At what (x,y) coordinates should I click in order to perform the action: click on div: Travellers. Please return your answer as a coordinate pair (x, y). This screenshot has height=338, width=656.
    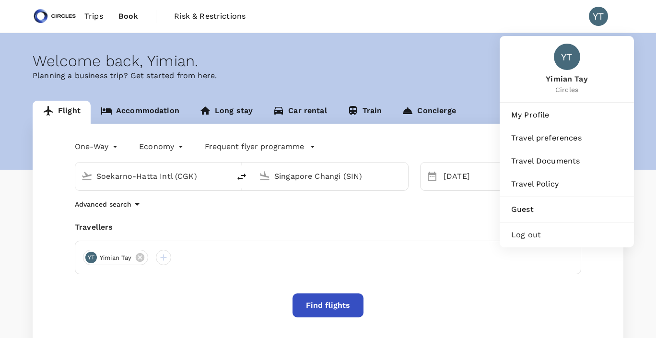
    Looking at the image, I should click on (328, 227).